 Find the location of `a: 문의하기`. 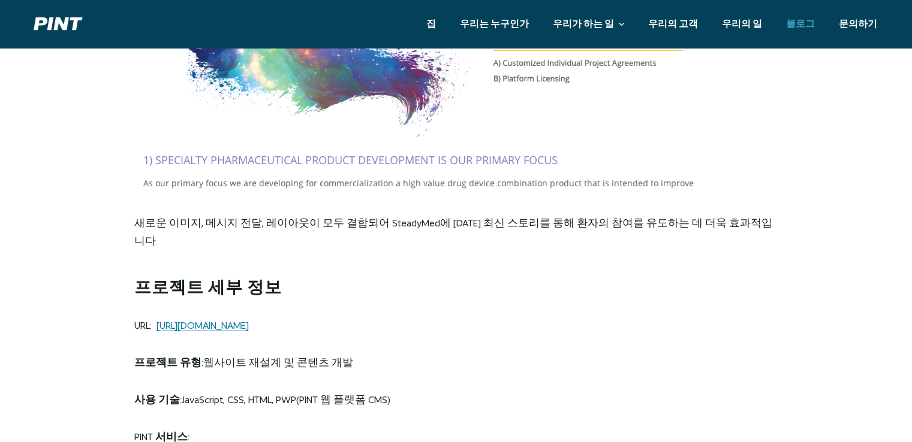

a: 문의하기 is located at coordinates (858, 24).